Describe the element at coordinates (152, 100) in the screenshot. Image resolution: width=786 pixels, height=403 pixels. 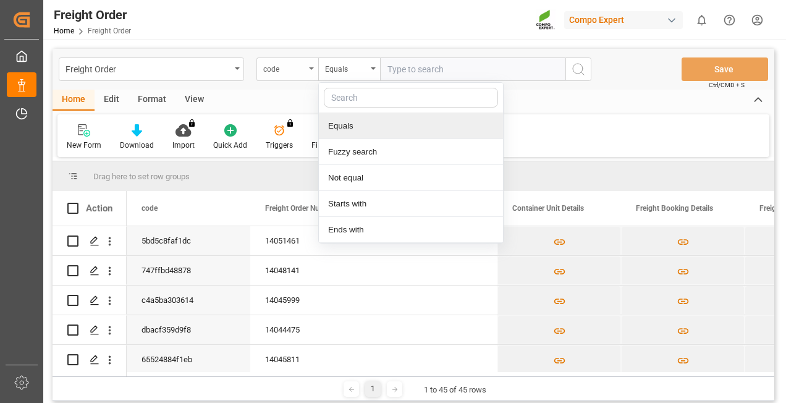
I see `div: Format` at that location.